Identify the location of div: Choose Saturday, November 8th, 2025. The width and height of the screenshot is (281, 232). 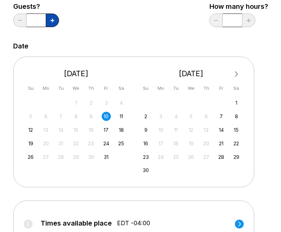
(237, 116).